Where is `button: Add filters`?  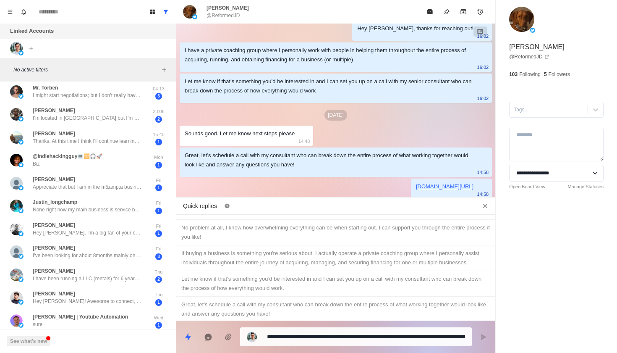
button: Add filters is located at coordinates (164, 70).